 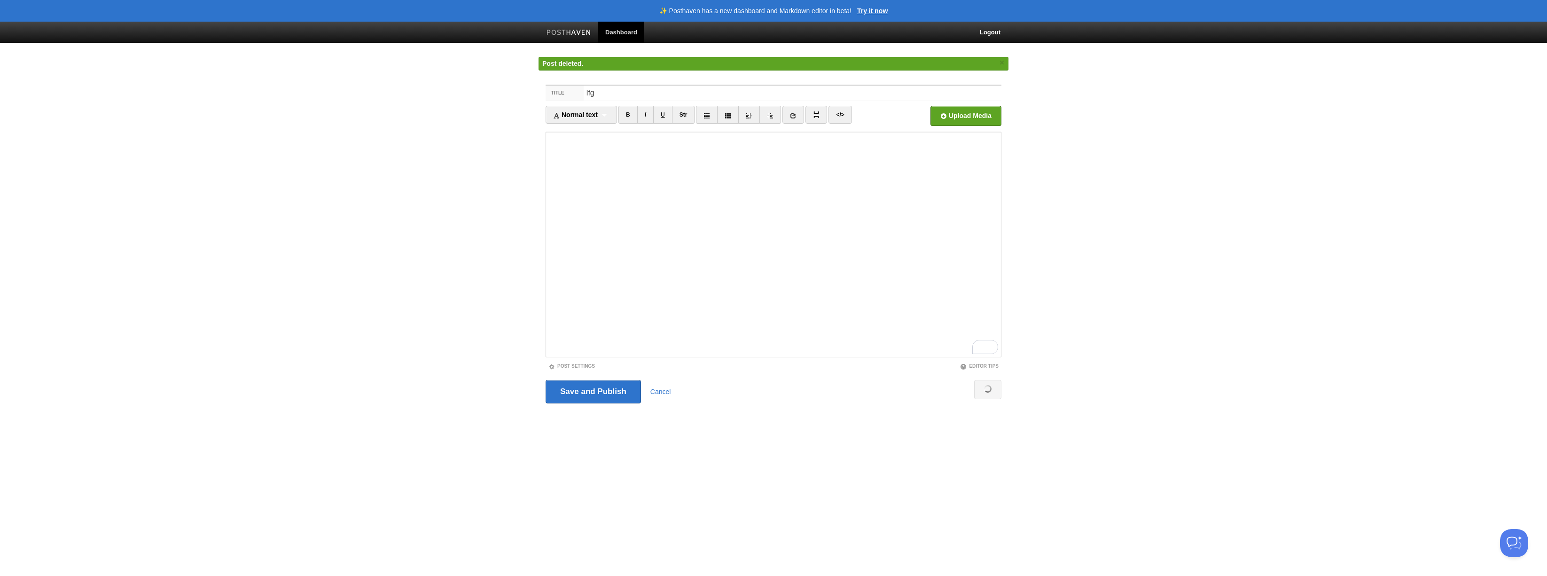 I want to click on a: Cancel, so click(x=661, y=391).